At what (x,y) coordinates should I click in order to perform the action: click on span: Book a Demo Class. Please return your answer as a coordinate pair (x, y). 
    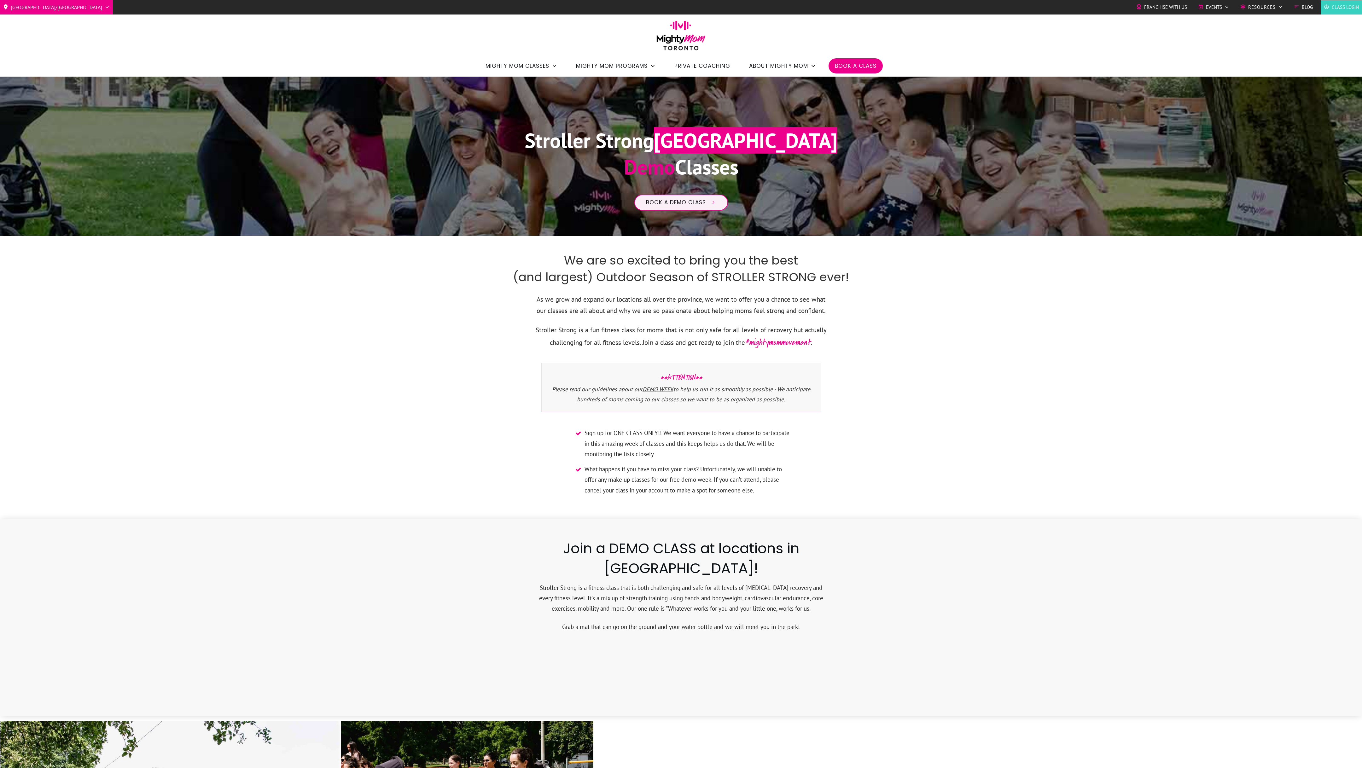
    Looking at the image, I should click on (676, 203).